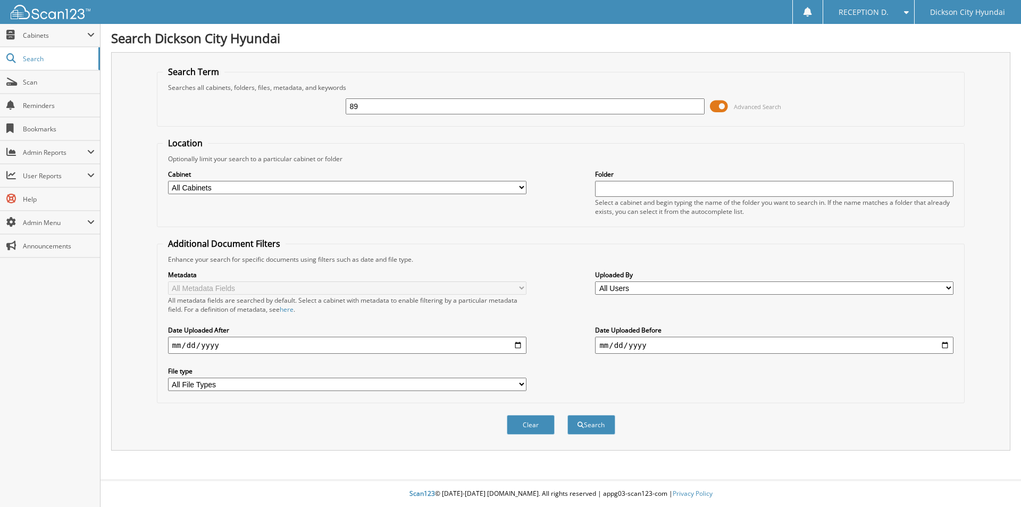 The width and height of the screenshot is (1021, 507). What do you see at coordinates (757, 106) in the screenshot?
I see `span: Advanced Search` at bounding box center [757, 106].